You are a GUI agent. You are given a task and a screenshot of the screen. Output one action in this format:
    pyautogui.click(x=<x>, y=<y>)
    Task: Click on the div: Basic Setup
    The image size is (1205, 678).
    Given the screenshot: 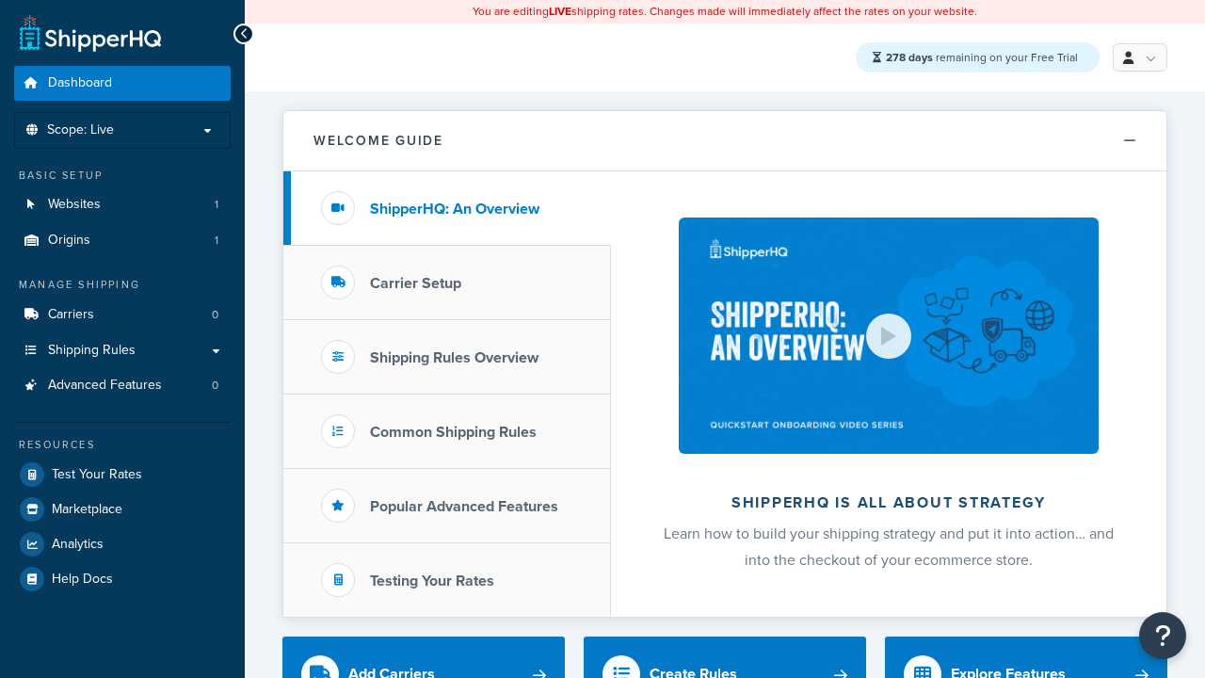 What is the action you would take?
    pyautogui.click(x=122, y=175)
    